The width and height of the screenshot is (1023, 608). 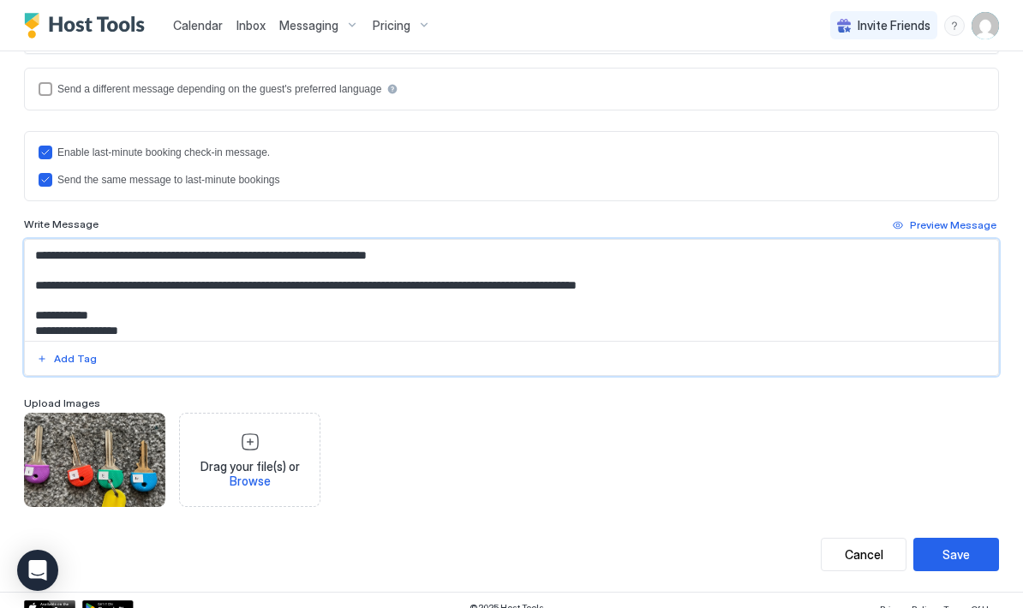 I want to click on div: Add Tag, so click(x=75, y=359).